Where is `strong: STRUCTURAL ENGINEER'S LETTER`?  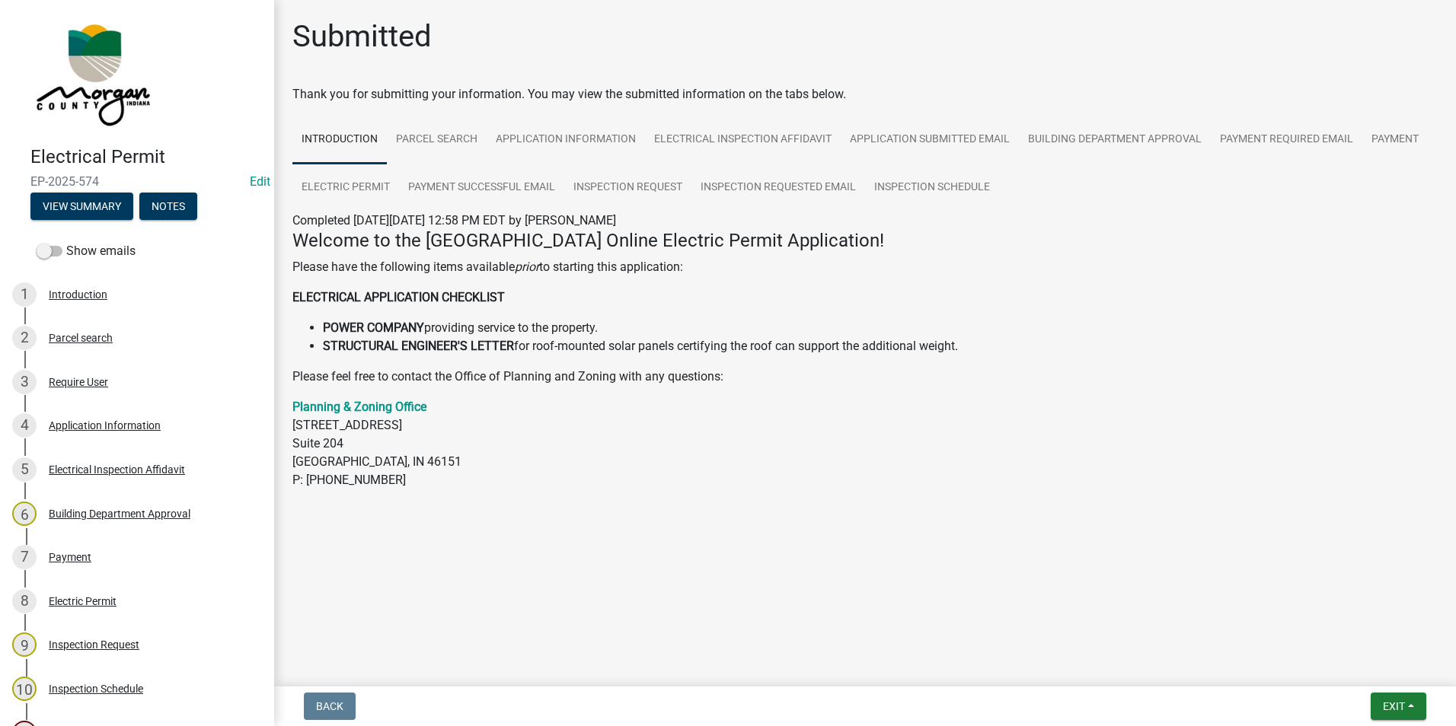 strong: STRUCTURAL ENGINEER'S LETTER is located at coordinates (418, 346).